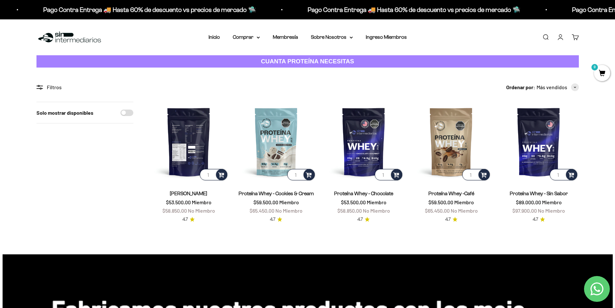 The height and width of the screenshot is (308, 615). Describe the element at coordinates (602, 74) in the screenshot. I see `a: 0` at that location.